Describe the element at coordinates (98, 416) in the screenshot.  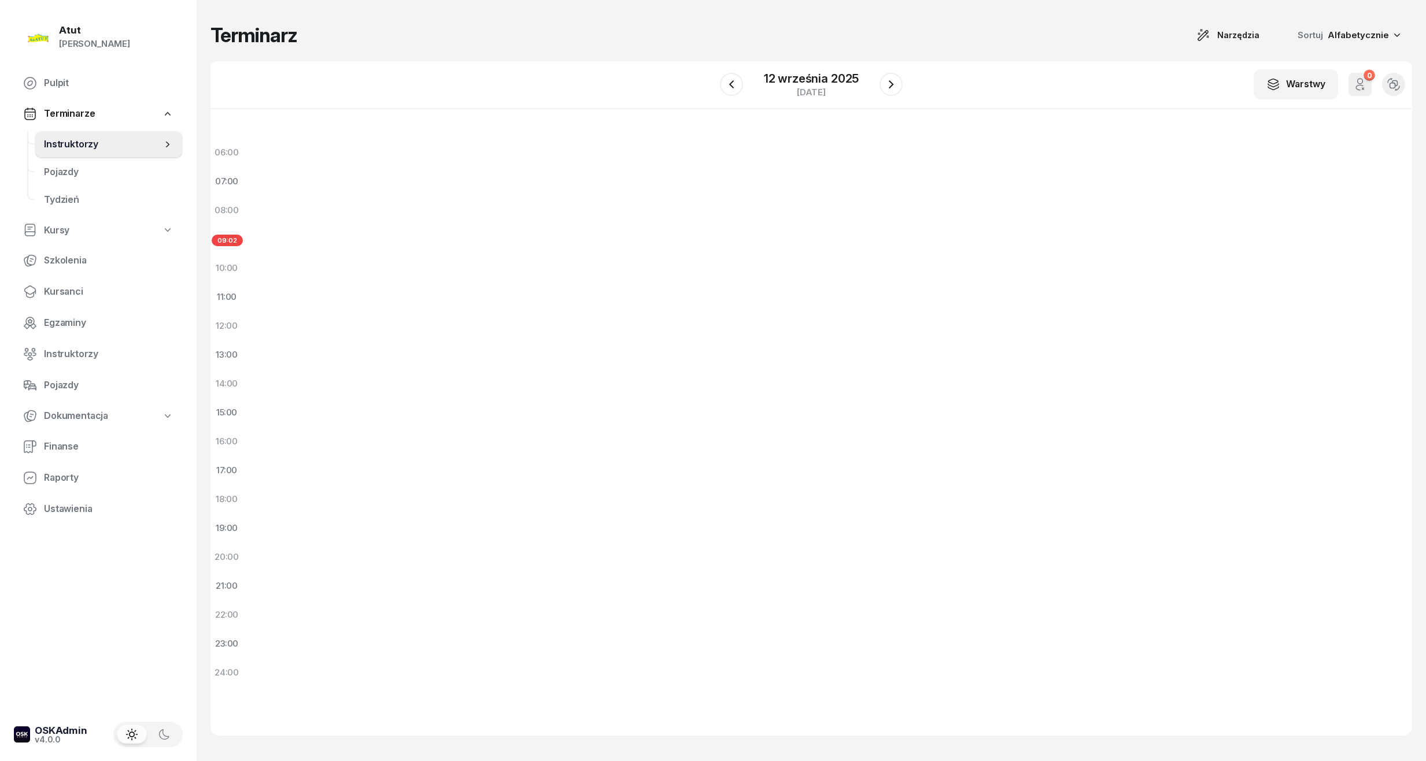
I see `a: Dokumentacja` at that location.